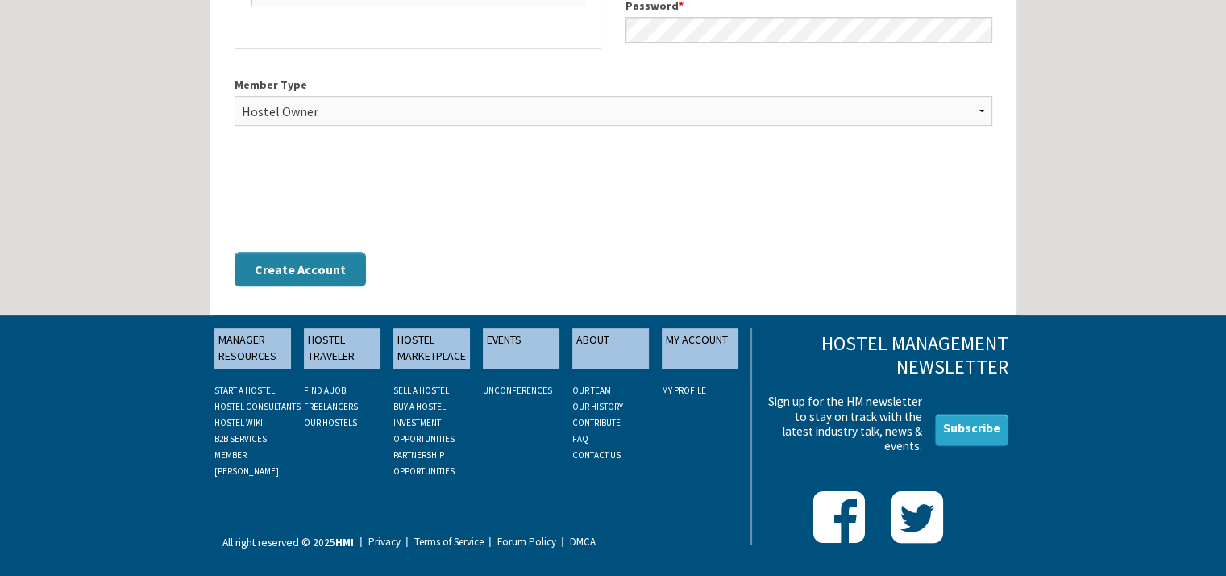 The height and width of the screenshot is (576, 1226). Describe the element at coordinates (684, 390) in the screenshot. I see `a: My Profile` at that location.